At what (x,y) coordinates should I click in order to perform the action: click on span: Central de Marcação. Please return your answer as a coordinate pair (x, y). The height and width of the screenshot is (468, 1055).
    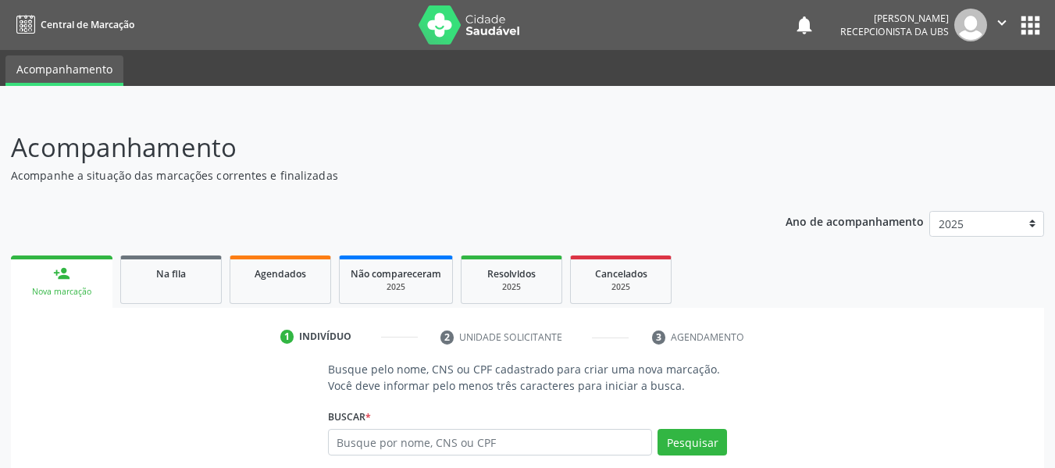
    Looking at the image, I should click on (87, 24).